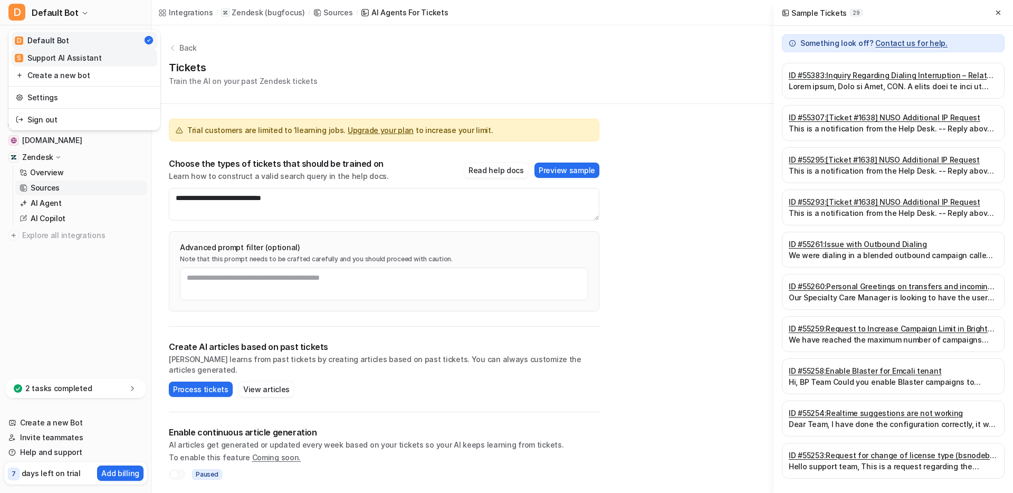 This screenshot has width=1013, height=493. Describe the element at coordinates (55, 13) in the screenshot. I see `span: Default Bot` at that location.